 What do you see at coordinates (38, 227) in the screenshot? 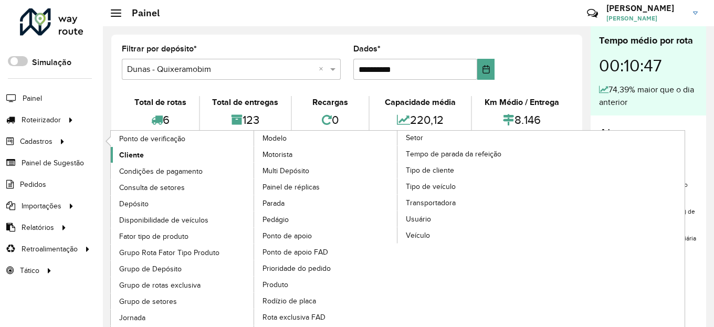
I see `font: Relatórios` at bounding box center [38, 227].